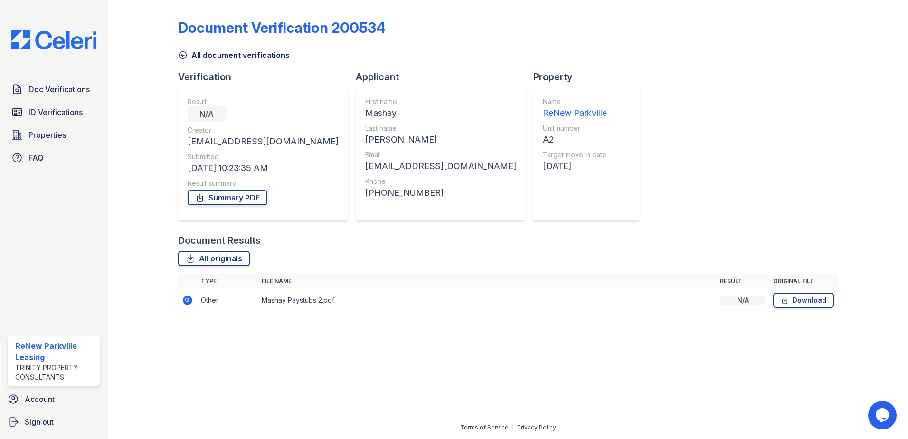 Image resolution: width=908 pixels, height=439 pixels. I want to click on th: File name, so click(487, 281).